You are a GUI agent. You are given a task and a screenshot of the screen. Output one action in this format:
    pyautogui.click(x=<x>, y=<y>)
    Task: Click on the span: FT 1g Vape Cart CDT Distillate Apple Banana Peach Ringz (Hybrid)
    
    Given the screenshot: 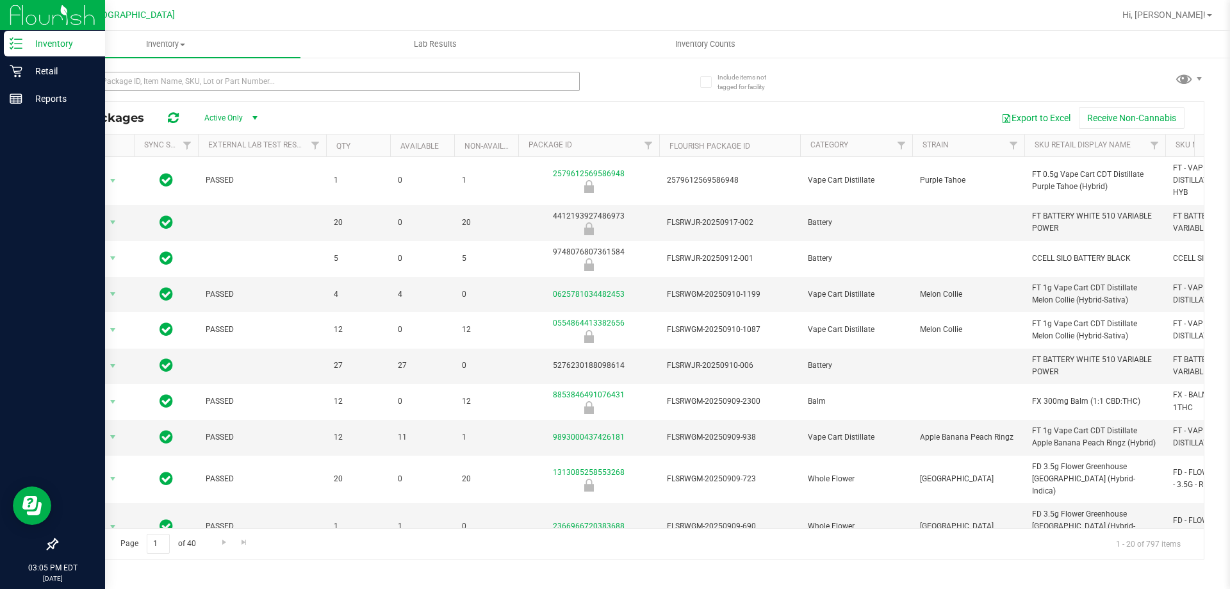 What is the action you would take?
    pyautogui.click(x=1095, y=437)
    